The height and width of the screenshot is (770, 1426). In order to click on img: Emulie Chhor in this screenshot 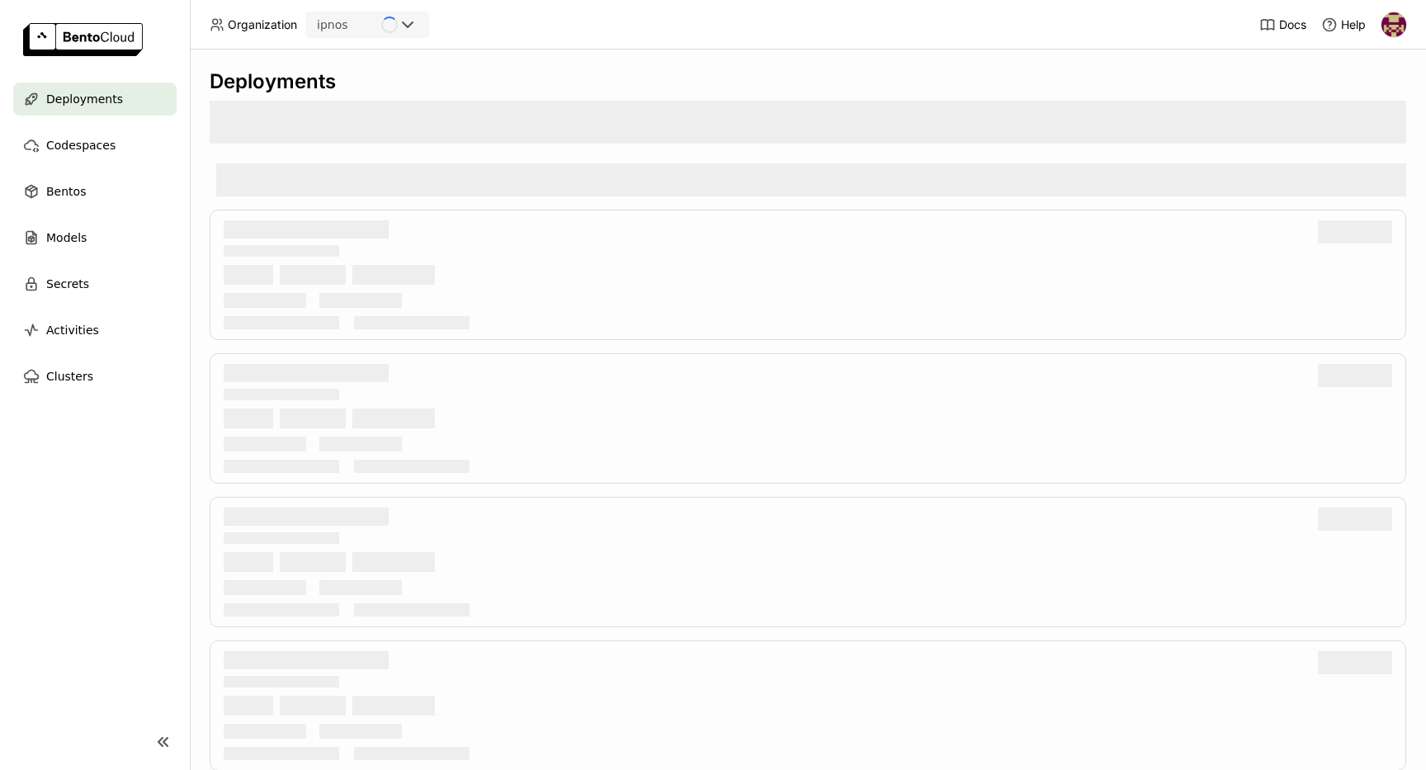, I will do `click(1394, 25)`.